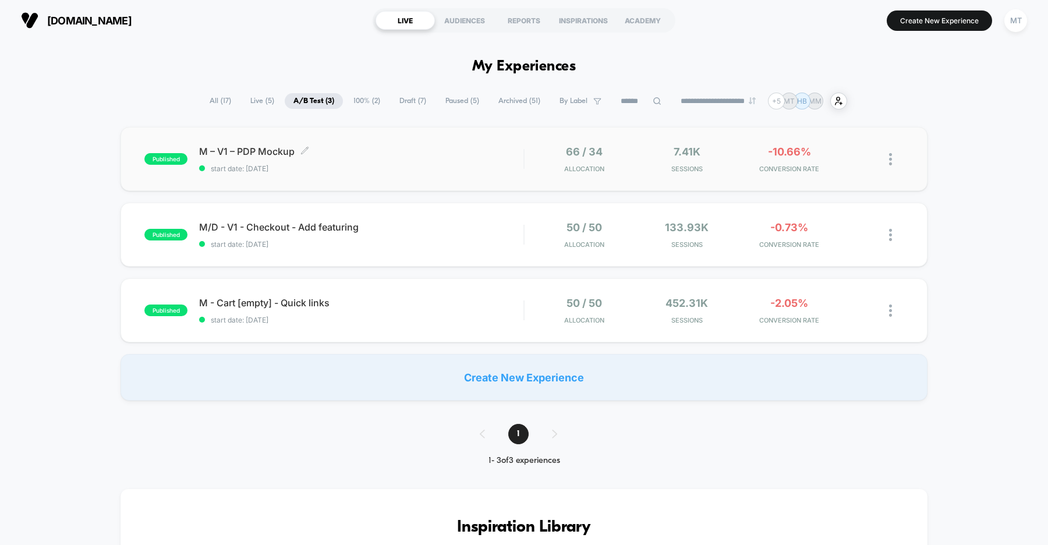 Image resolution: width=1048 pixels, height=545 pixels. I want to click on img: end, so click(752, 101).